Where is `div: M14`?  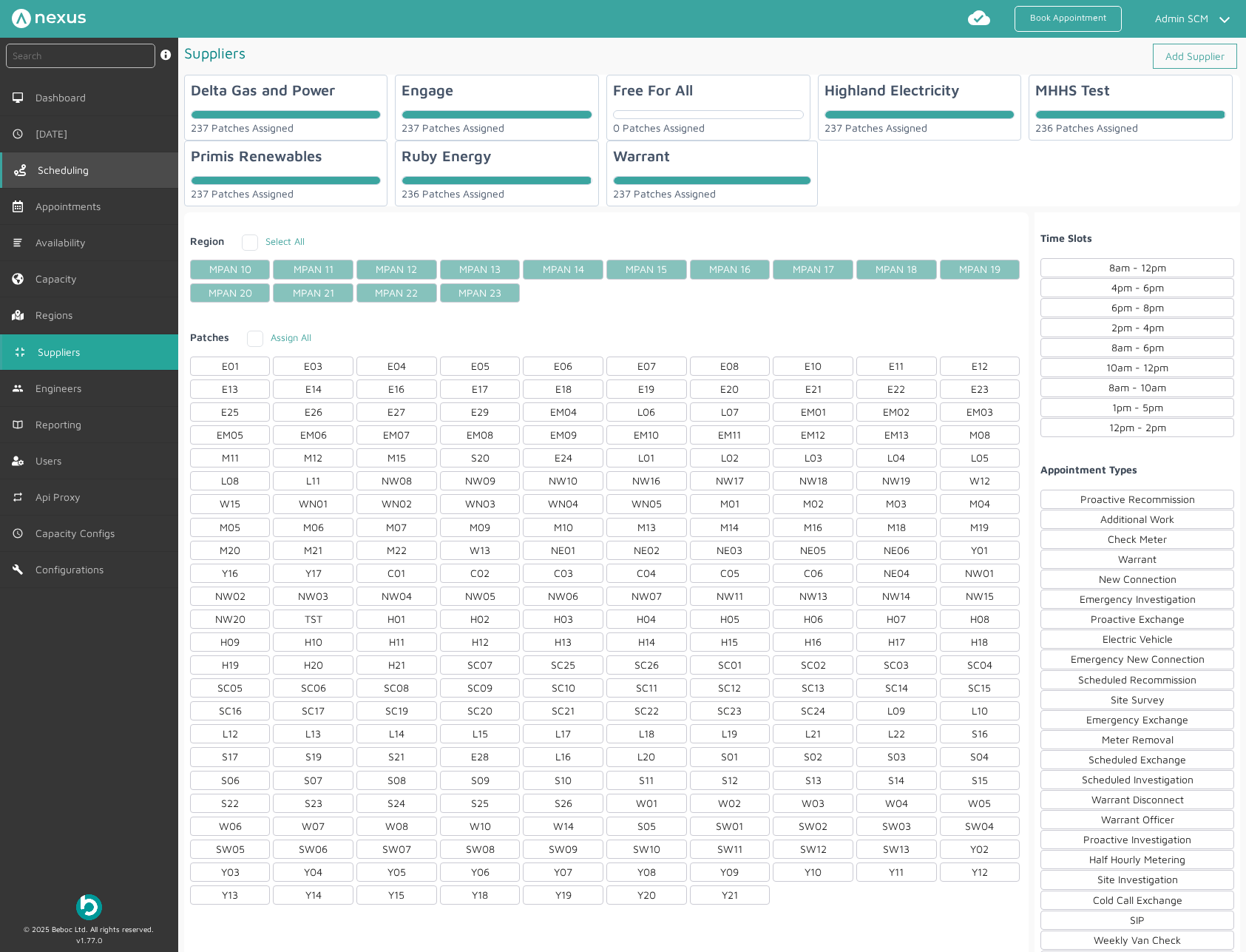 div: M14 is located at coordinates (730, 527).